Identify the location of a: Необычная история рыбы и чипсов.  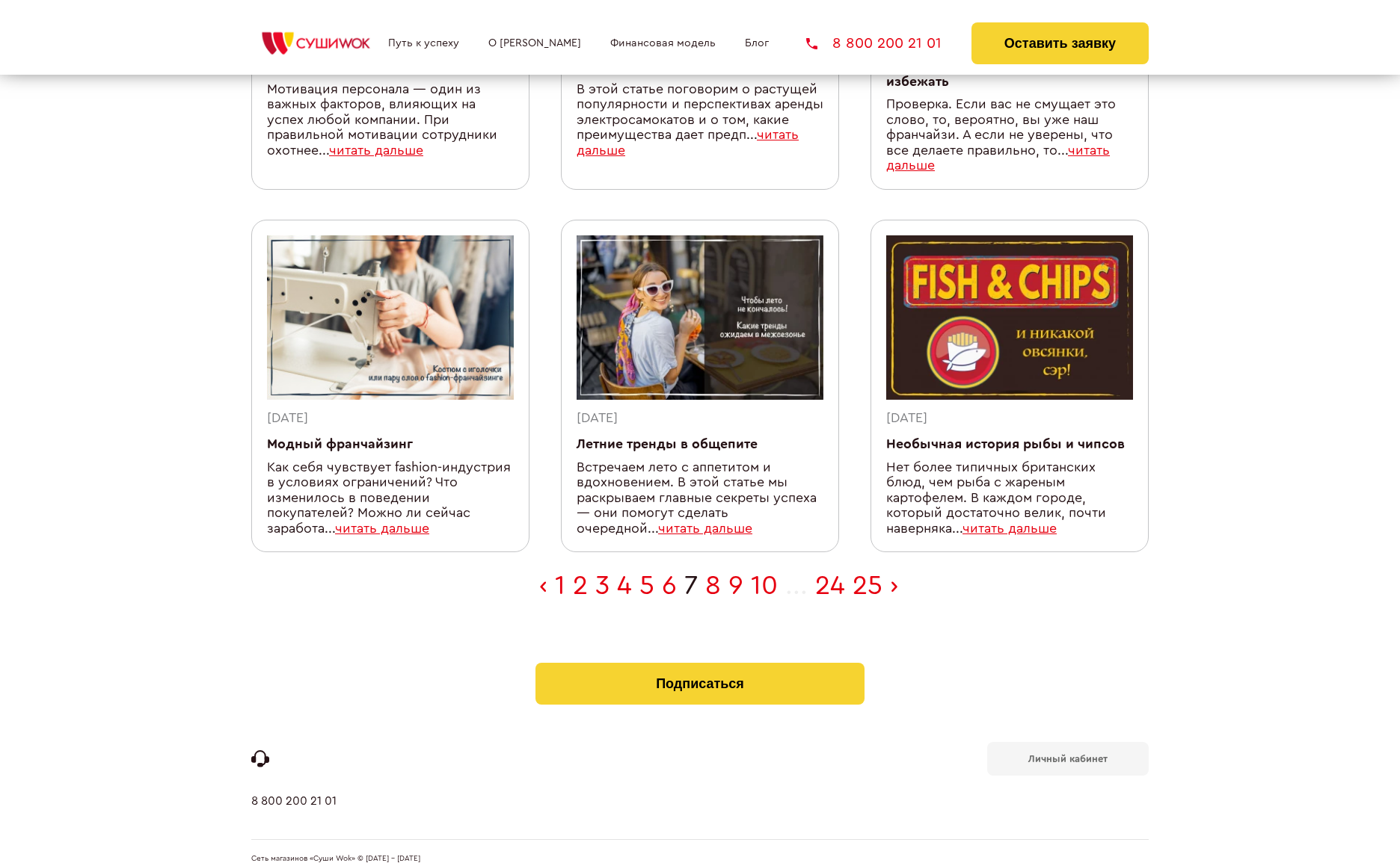
(1005, 444).